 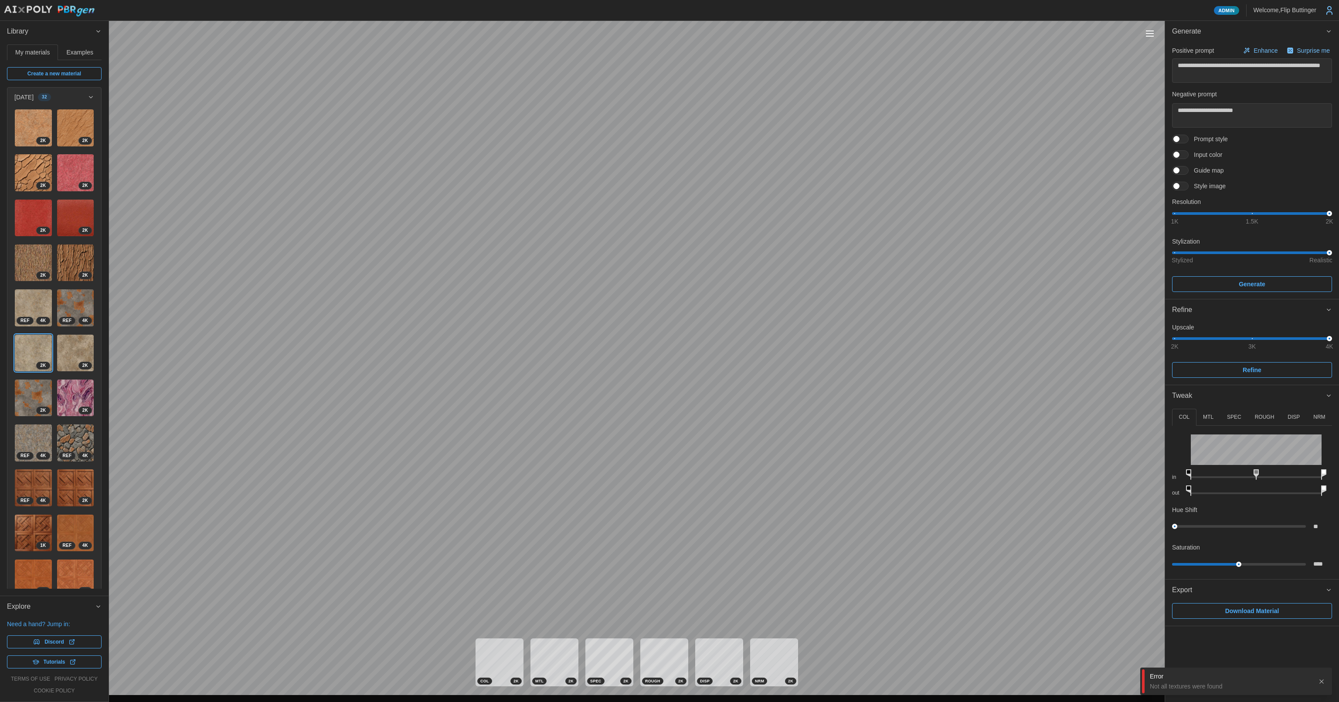 I want to click on button: Download Material, so click(x=1252, y=611).